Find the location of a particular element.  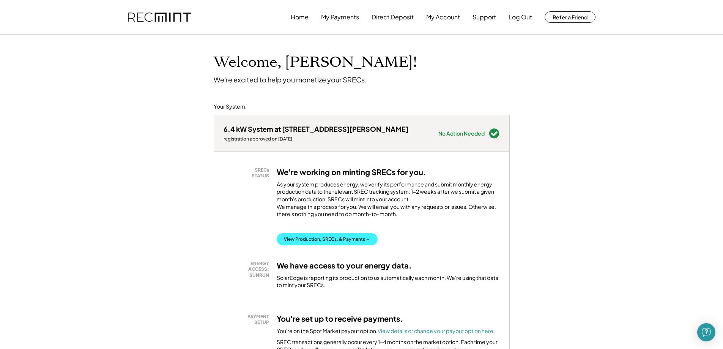

img: recmint-logotype%403x.png is located at coordinates (159, 17).